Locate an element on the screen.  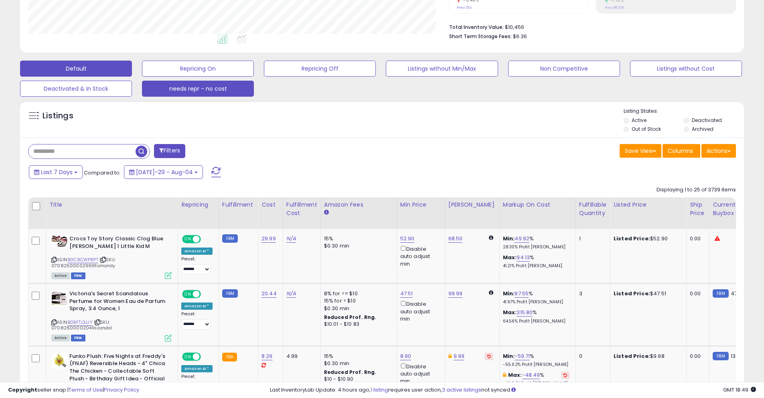
div: Title is located at coordinates (112, 205).